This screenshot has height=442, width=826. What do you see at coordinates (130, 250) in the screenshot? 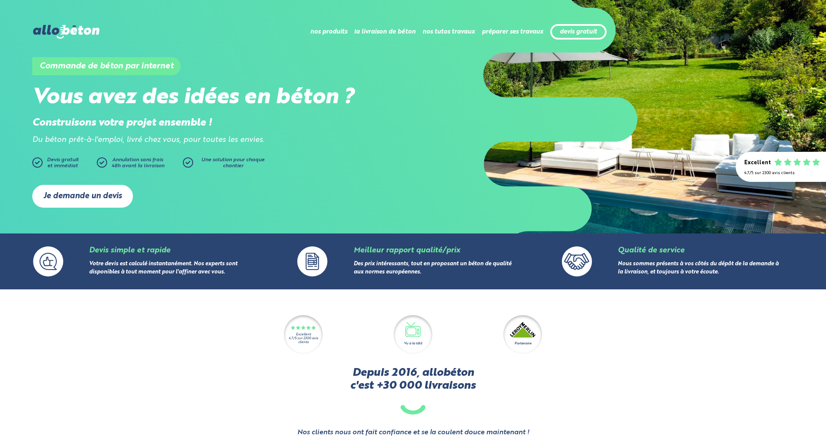
I see `a: Devis simple et rapide` at bounding box center [130, 250].